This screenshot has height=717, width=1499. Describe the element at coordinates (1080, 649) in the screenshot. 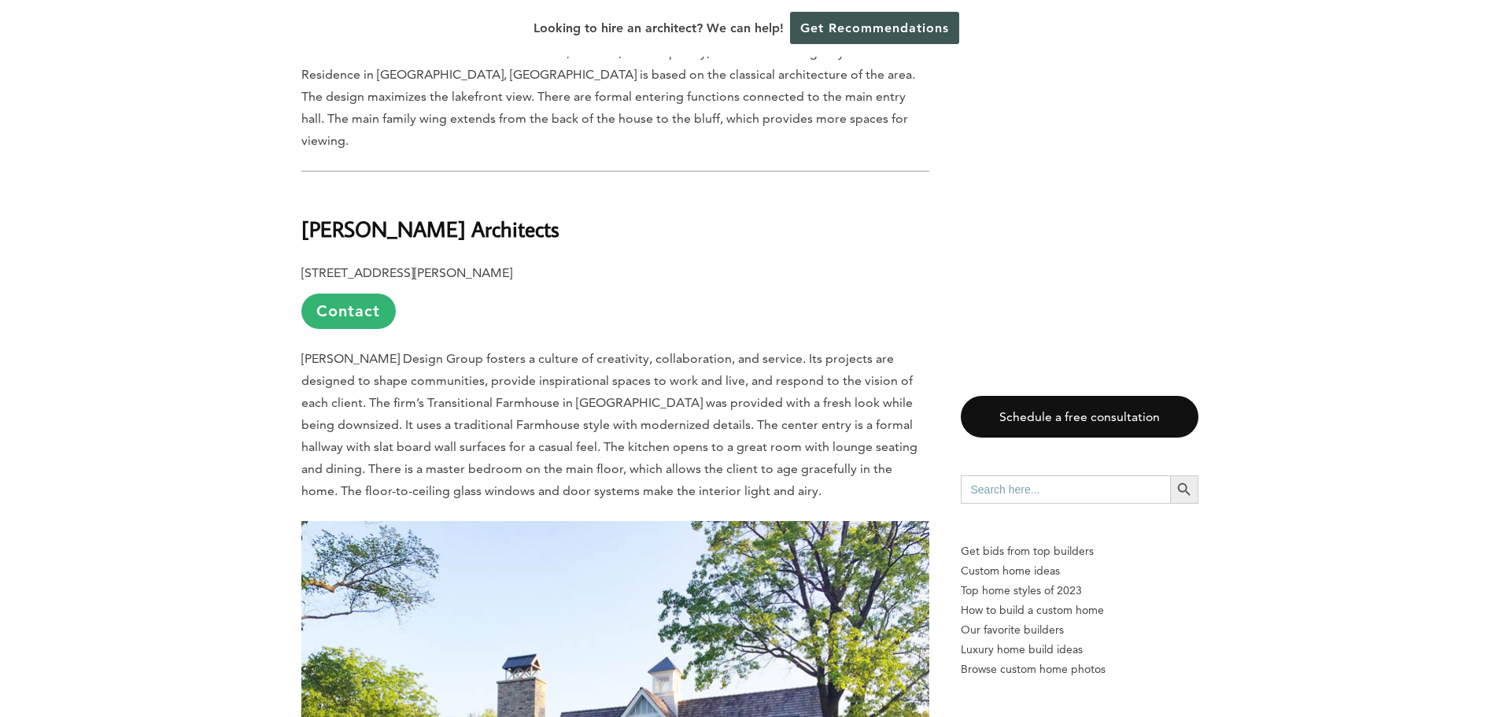

I see `p: Luxury home build ideas` at that location.